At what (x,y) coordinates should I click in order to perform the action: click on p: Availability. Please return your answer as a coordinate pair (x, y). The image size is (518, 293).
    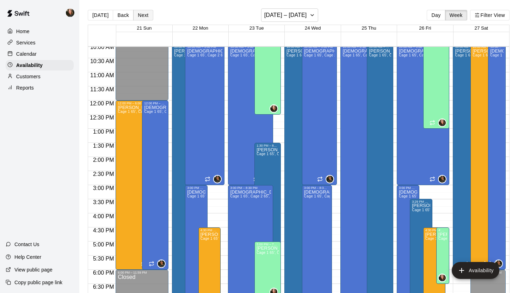
    Looking at the image, I should click on (29, 65).